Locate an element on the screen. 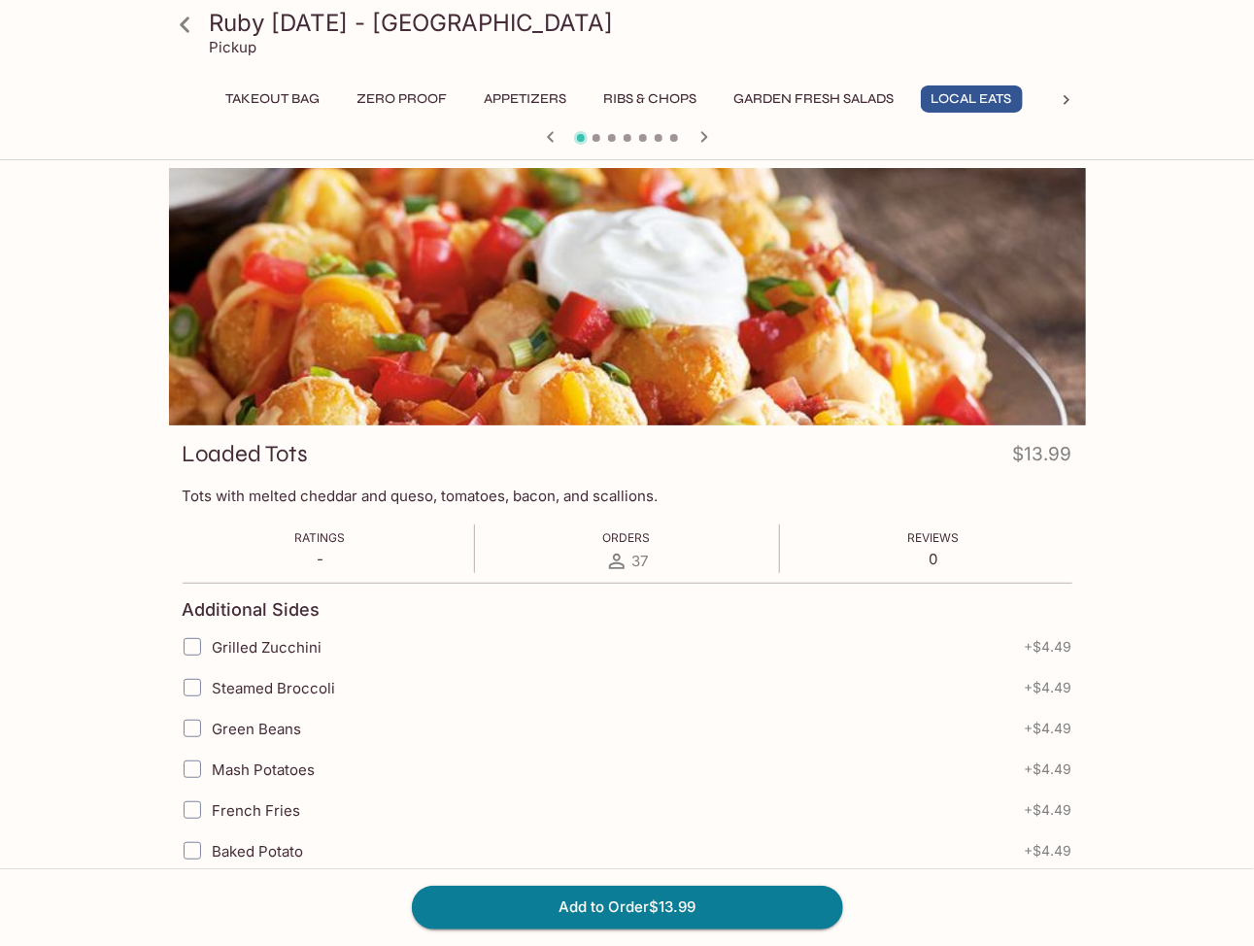 The image size is (1254, 946). span: Steamed Broccoli is located at coordinates (274, 688).